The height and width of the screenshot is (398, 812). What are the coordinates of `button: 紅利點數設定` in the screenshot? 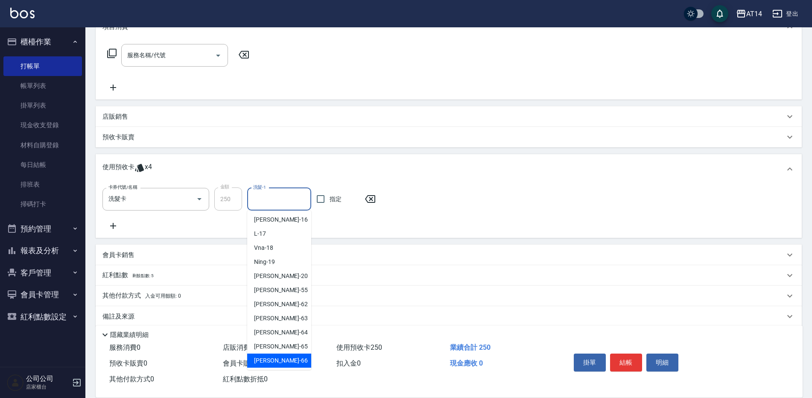 It's located at (43, 317).